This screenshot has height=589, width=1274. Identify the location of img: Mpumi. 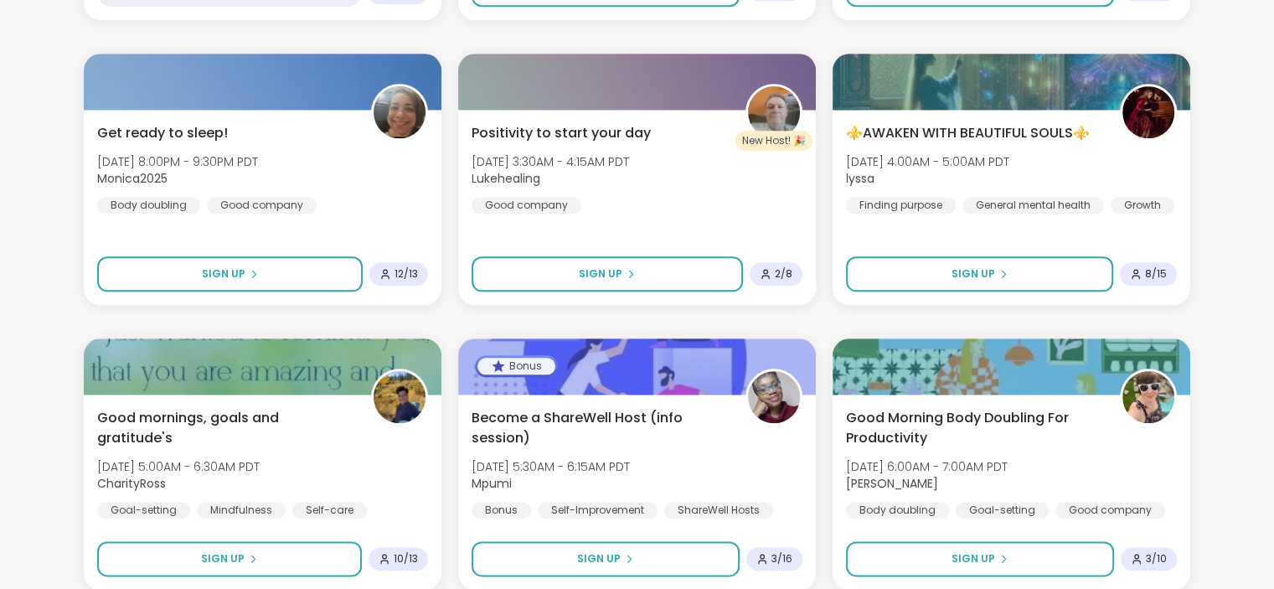
(774, 397).